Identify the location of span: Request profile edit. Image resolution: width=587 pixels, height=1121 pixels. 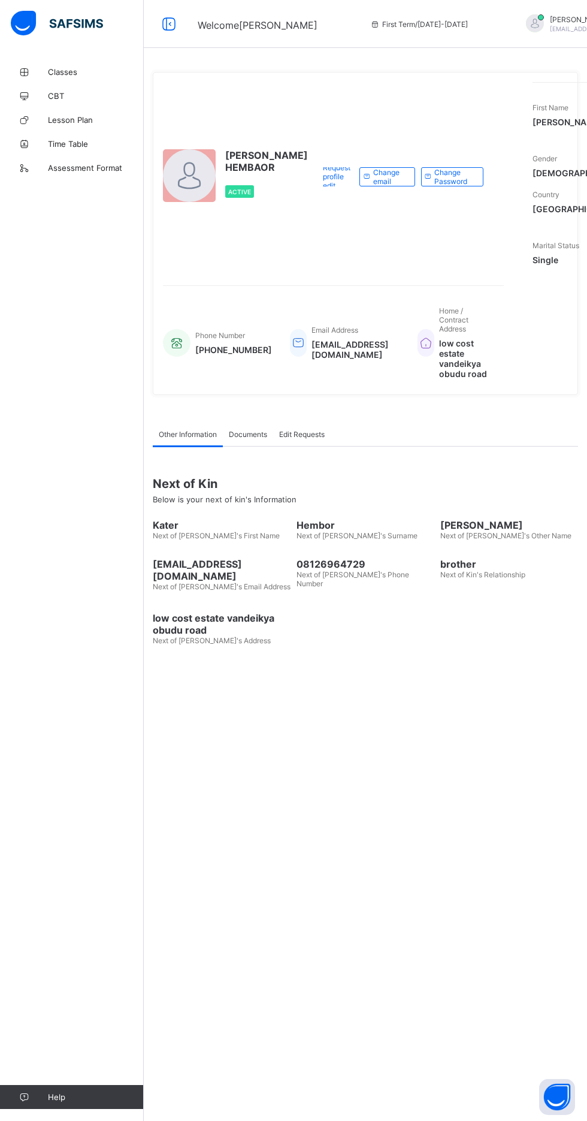
(337, 176).